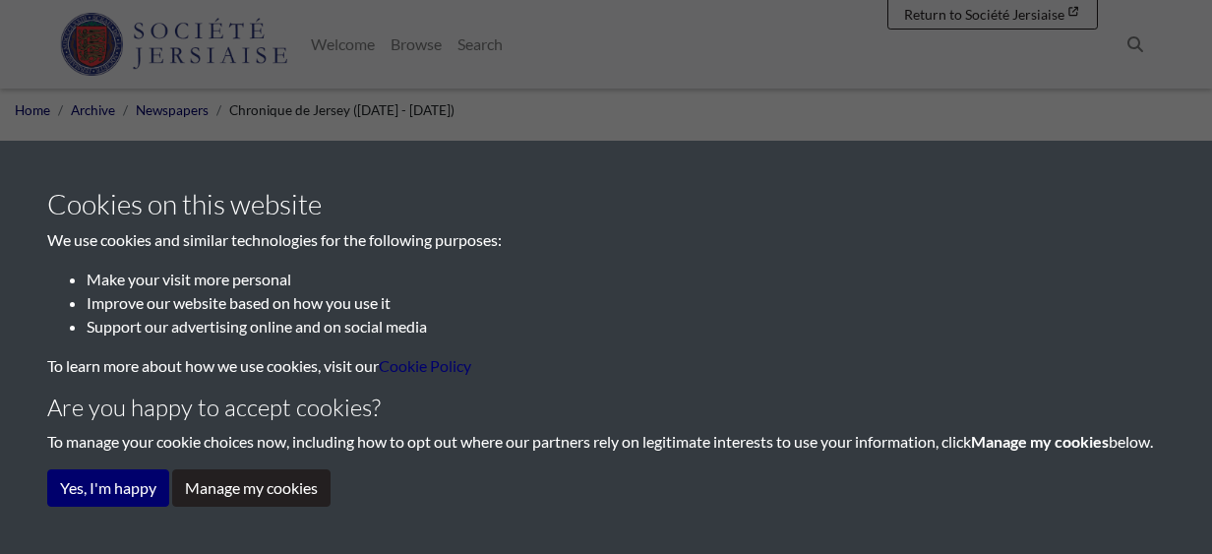 The image size is (1212, 554). I want to click on li: Support our advertising online and on social media, so click(625, 327).